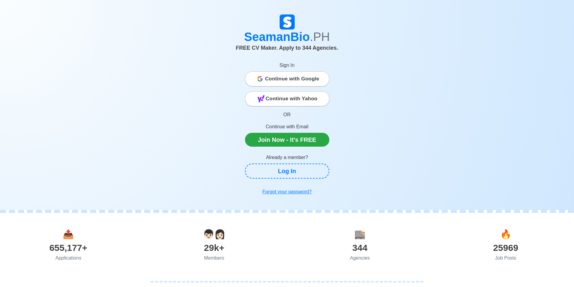 Image resolution: width=574 pixels, height=287 pixels. Describe the element at coordinates (292, 79) in the screenshot. I see `span: Continue with Google` at that location.